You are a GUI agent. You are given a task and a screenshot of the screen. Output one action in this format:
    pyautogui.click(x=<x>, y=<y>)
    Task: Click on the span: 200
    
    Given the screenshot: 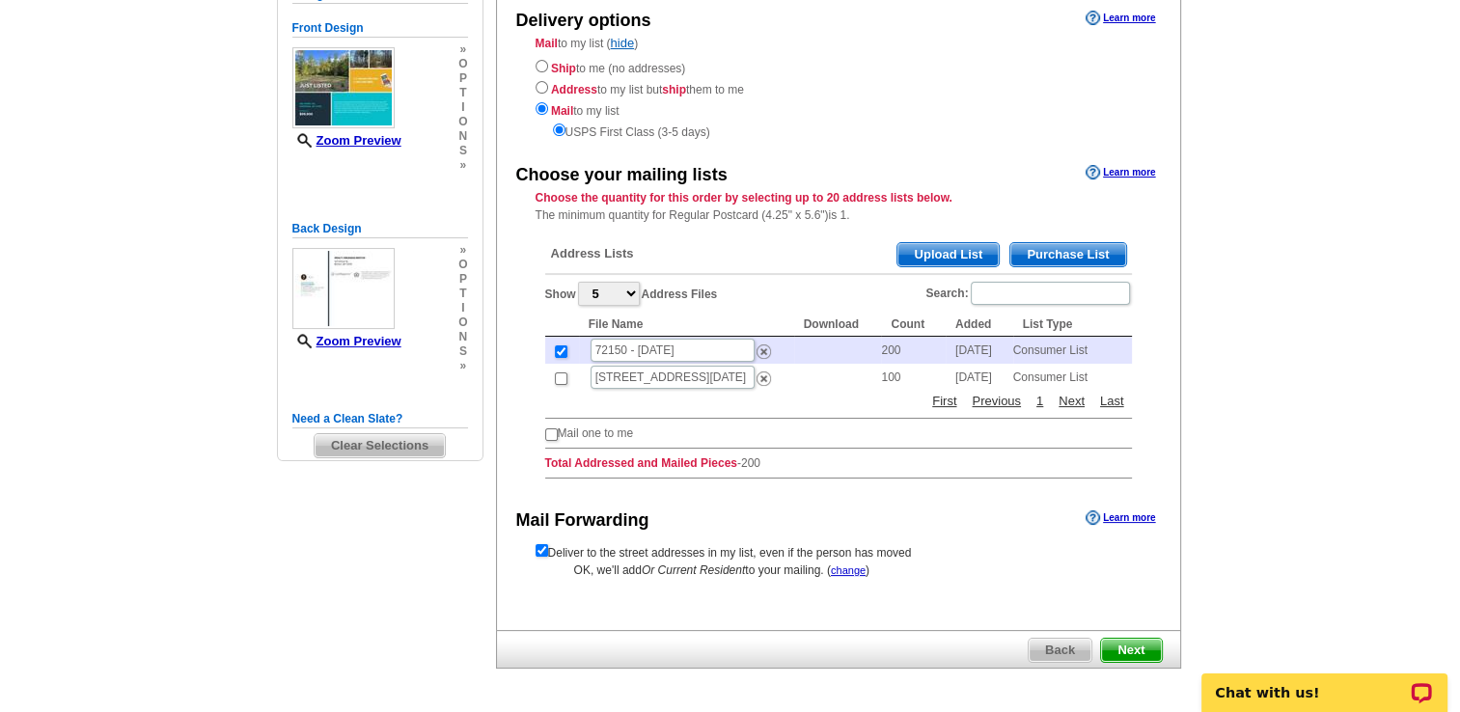 What is the action you would take?
    pyautogui.click(x=751, y=463)
    